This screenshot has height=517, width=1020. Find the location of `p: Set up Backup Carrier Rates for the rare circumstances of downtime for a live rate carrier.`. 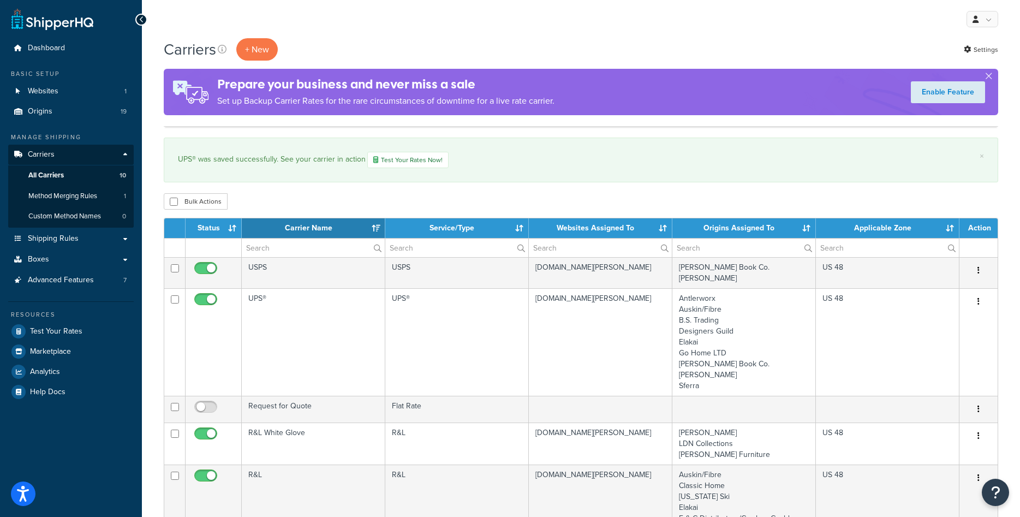

p: Set up Backup Carrier Rates for the rare circumstances of downtime for a live rate carrier. is located at coordinates (386, 101).